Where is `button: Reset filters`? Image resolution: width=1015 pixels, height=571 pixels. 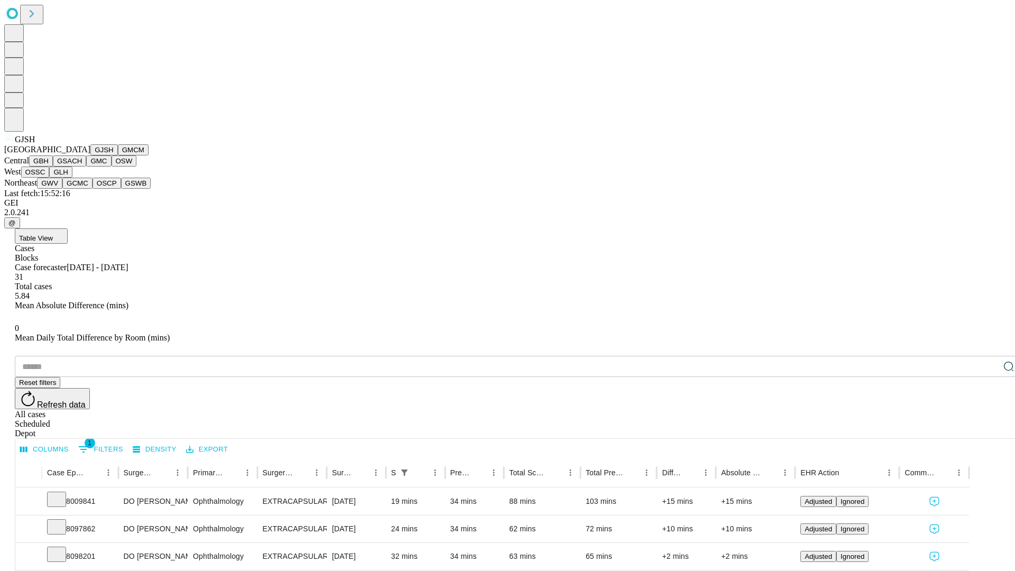
button: Reset filters is located at coordinates (38, 382).